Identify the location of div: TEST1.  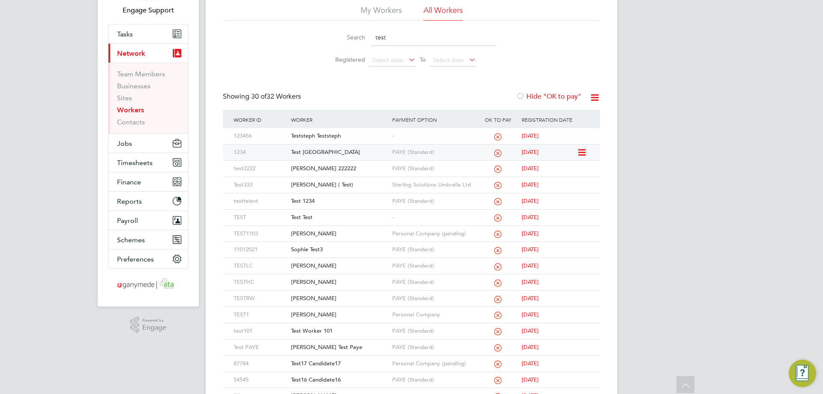
(260, 315).